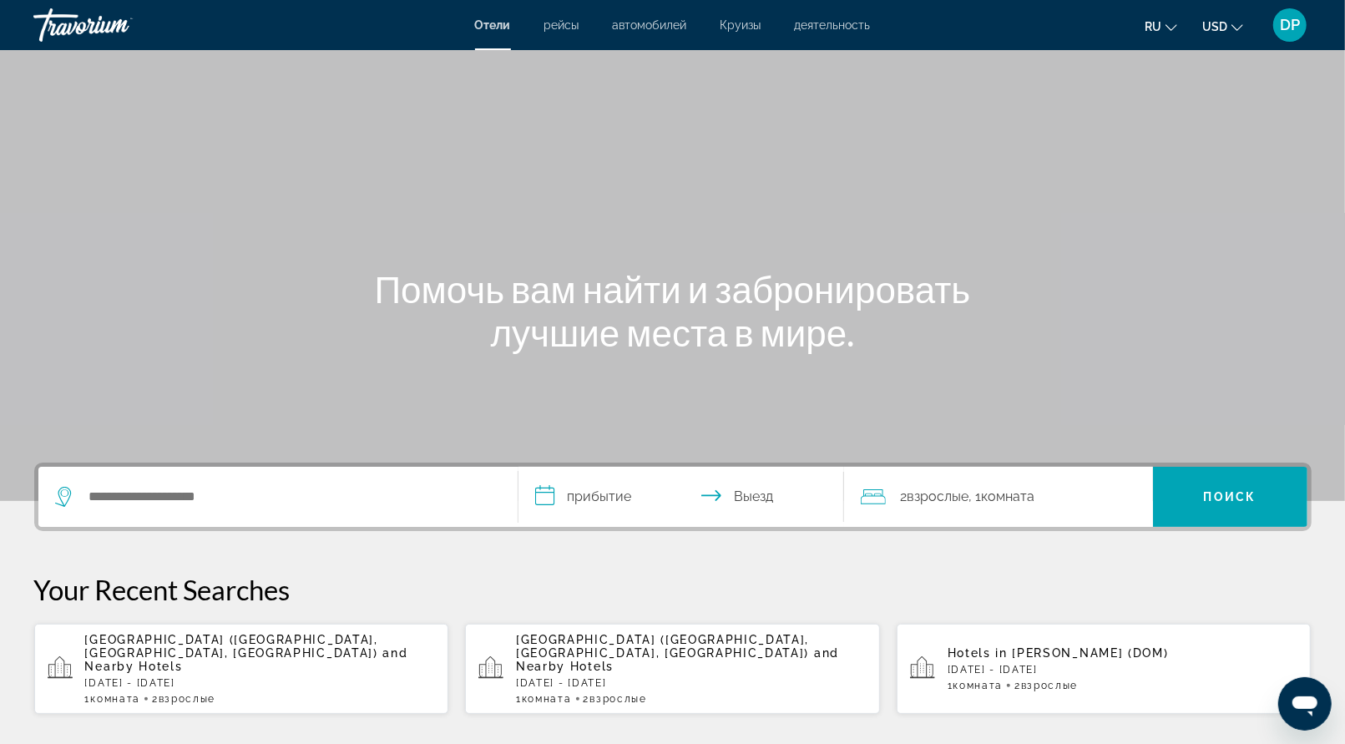 This screenshot has width=1345, height=744. Describe the element at coordinates (681, 497) in the screenshot. I see `button: Select check in and out date` at that location.